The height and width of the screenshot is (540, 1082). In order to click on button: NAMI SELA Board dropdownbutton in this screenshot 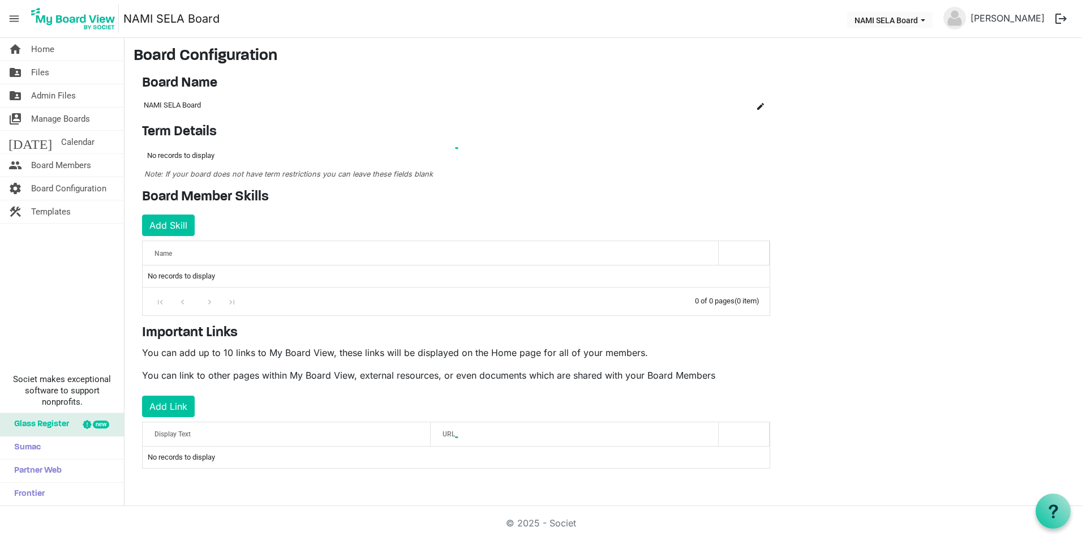, I will do `click(889, 20)`.